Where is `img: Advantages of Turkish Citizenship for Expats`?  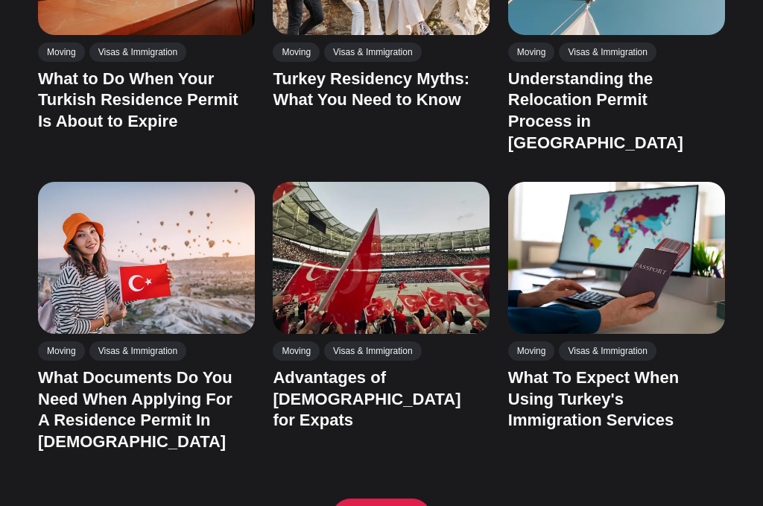
img: Advantages of Turkish Citizenship for Expats is located at coordinates (381, 258).